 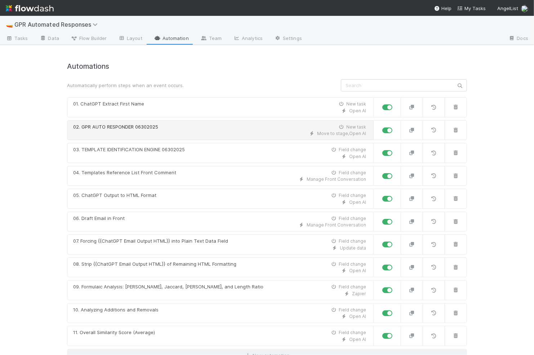 What do you see at coordinates (267, 66) in the screenshot?
I see `h4: Automations` at bounding box center [267, 66].